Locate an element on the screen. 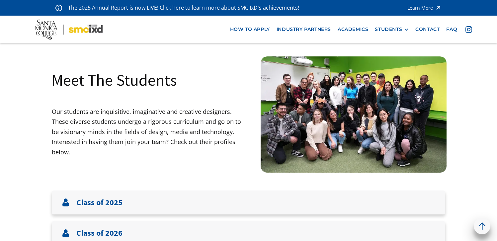  img: icon - instagram is located at coordinates (469, 30).